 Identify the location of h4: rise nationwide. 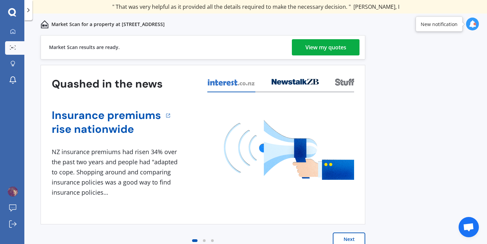
(106, 129).